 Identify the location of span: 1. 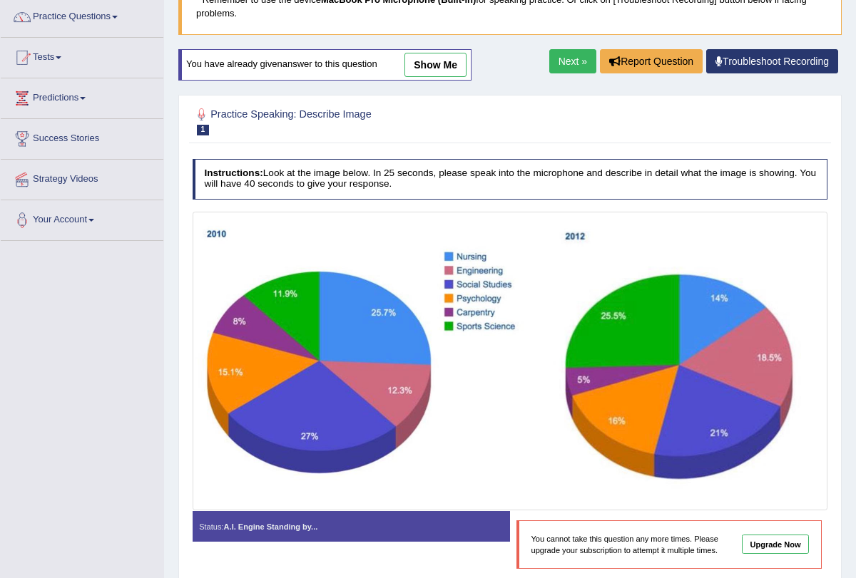
(203, 130).